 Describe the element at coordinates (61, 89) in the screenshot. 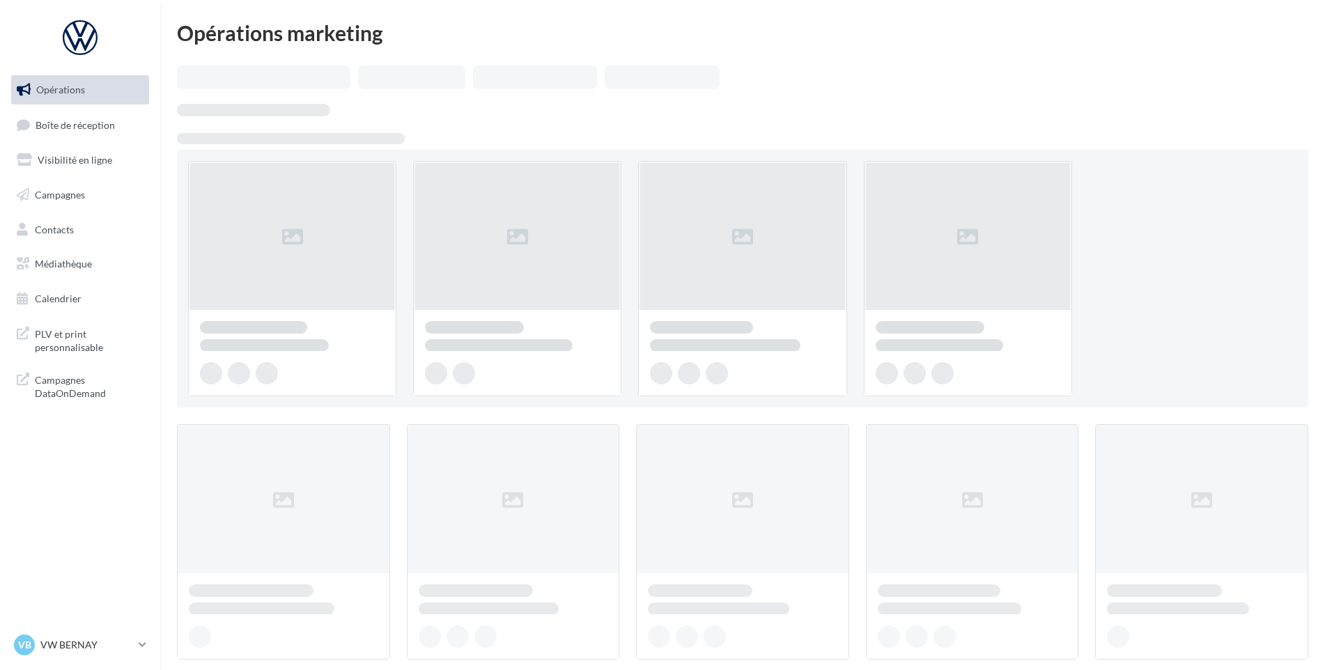

I see `span: Opérations` at that location.